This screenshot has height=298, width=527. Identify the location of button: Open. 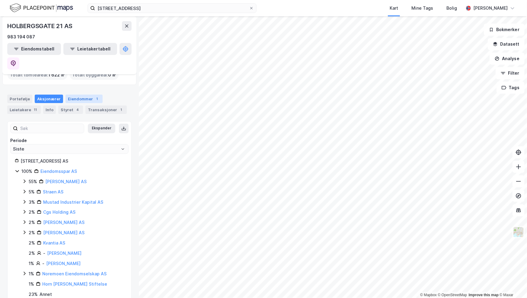
(123, 149).